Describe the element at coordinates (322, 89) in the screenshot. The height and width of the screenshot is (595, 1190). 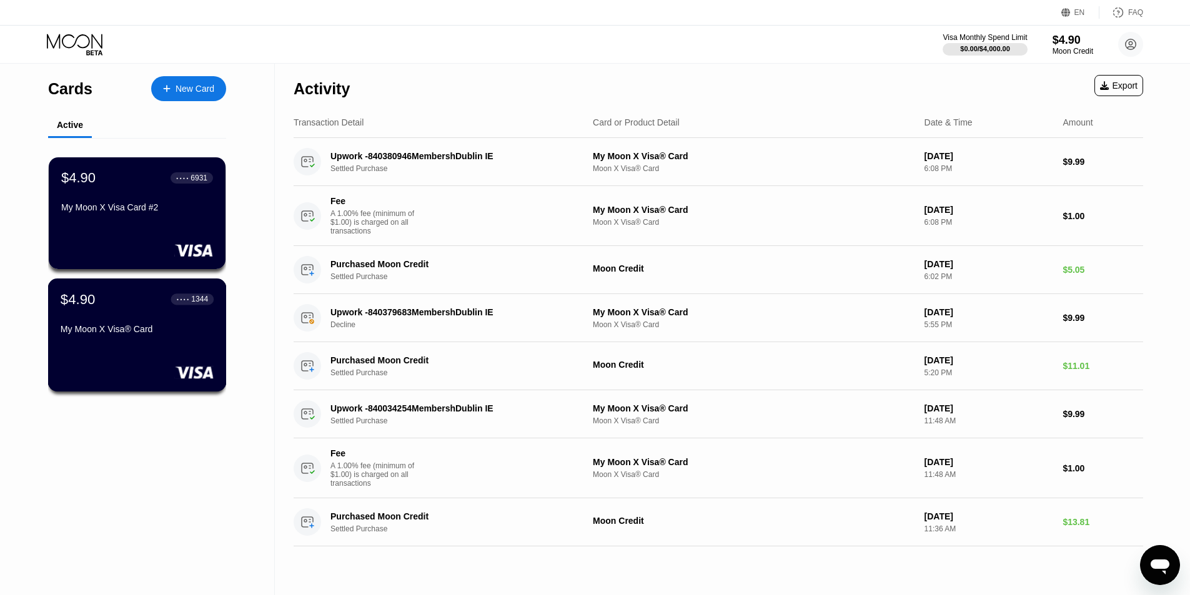
I see `div: Activity` at that location.